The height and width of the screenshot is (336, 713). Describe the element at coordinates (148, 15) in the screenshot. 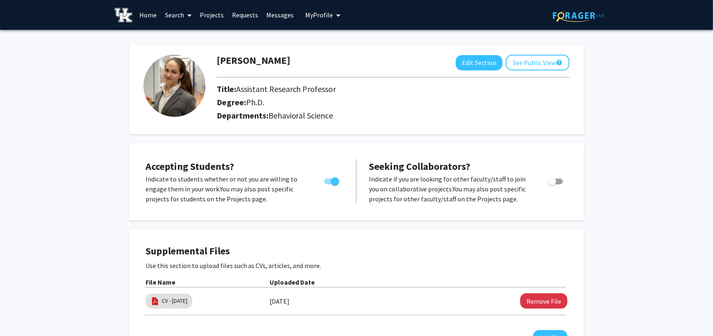

I see `a: Home` at that location.